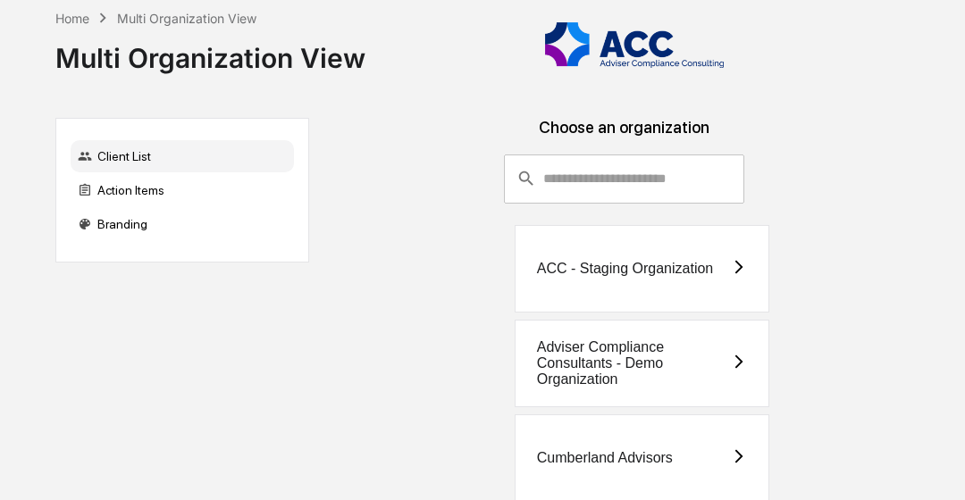 The width and height of the screenshot is (965, 500). I want to click on div: Home, so click(72, 18).